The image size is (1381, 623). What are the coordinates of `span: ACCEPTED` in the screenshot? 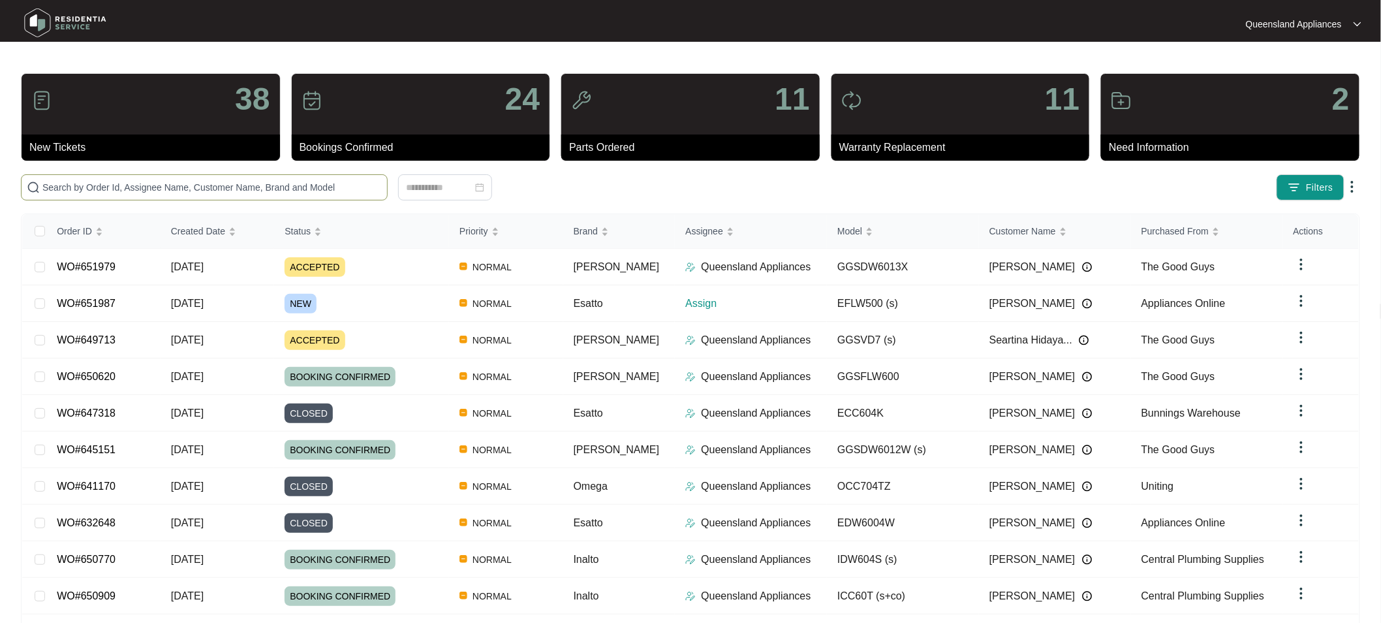 It's located at (315, 267).